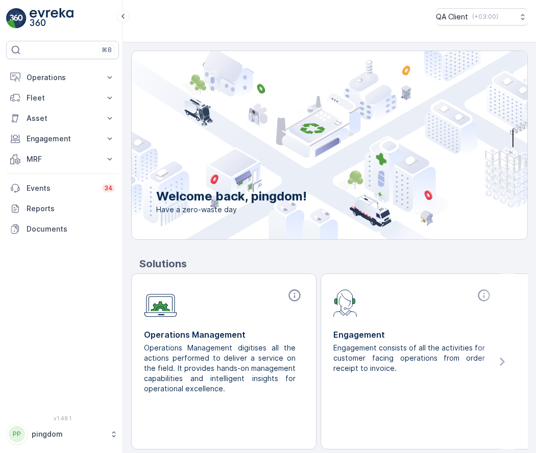 This screenshot has height=453, width=536. Describe the element at coordinates (409, 358) in the screenshot. I see `p: Engagement consists of all the activities for customer facing operations from order receipt to in...` at that location.